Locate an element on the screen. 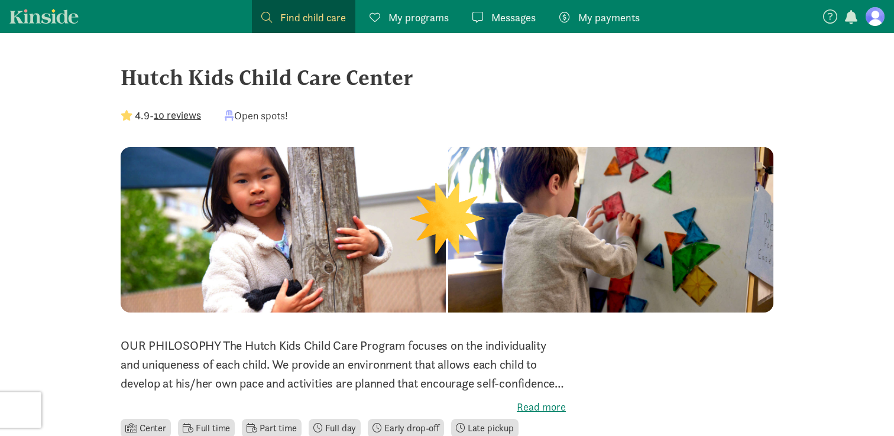  span: Find child care is located at coordinates (313, 17).